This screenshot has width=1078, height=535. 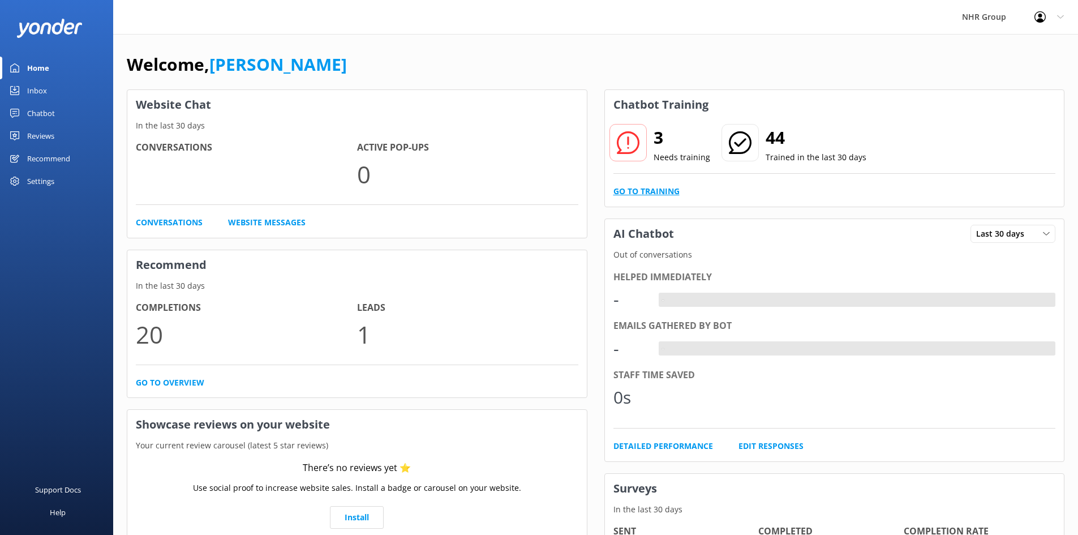 What do you see at coordinates (357, 425) in the screenshot?
I see `h3: Showcase reviews on your website` at bounding box center [357, 425].